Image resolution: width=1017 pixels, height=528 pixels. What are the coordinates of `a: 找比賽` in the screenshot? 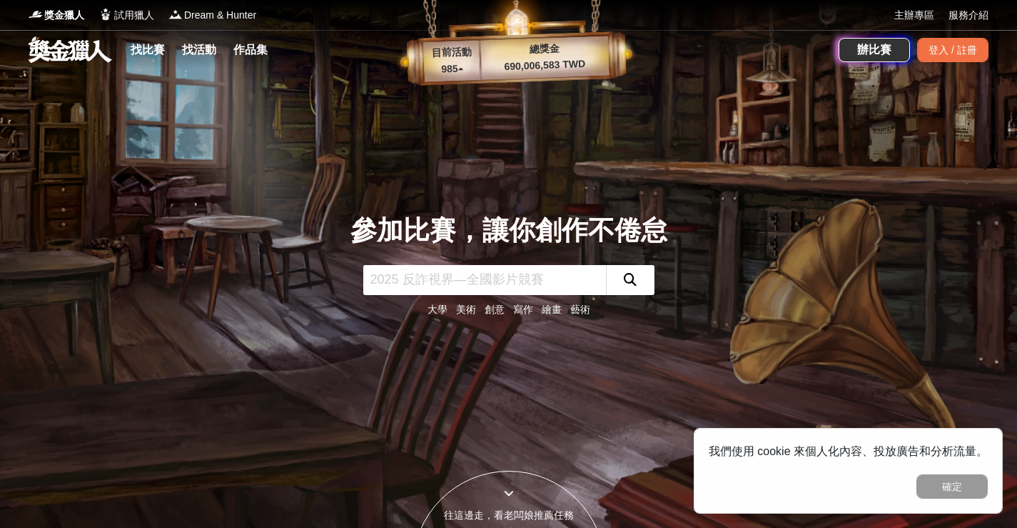 It's located at (148, 50).